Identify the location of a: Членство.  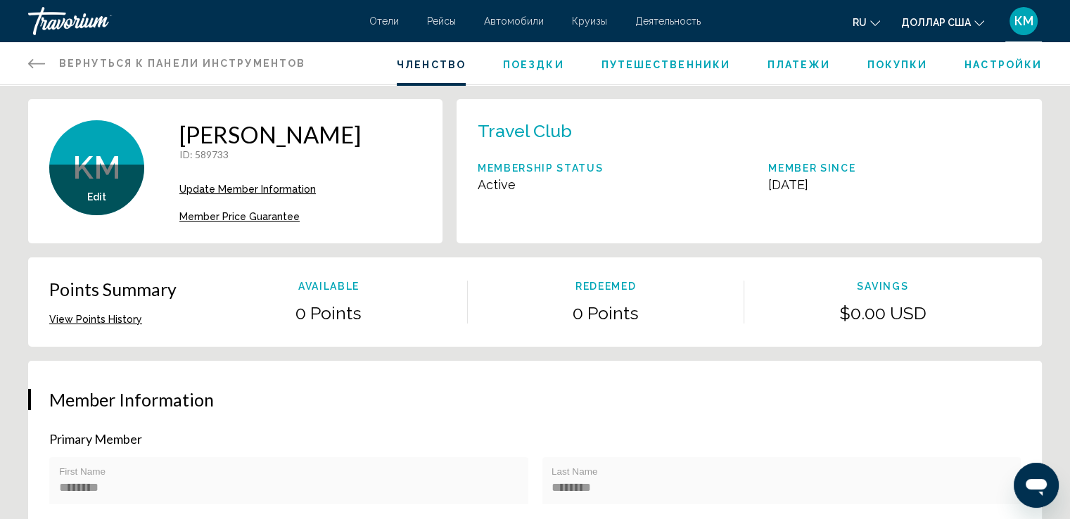
(431, 65).